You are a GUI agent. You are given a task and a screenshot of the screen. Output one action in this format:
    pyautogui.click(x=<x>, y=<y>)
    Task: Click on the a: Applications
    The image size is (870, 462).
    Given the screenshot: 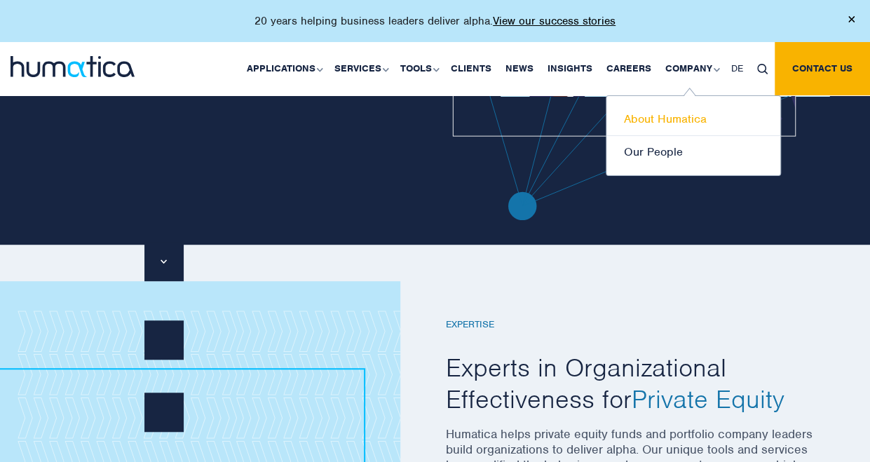 What is the action you would take?
    pyautogui.click(x=283, y=69)
    